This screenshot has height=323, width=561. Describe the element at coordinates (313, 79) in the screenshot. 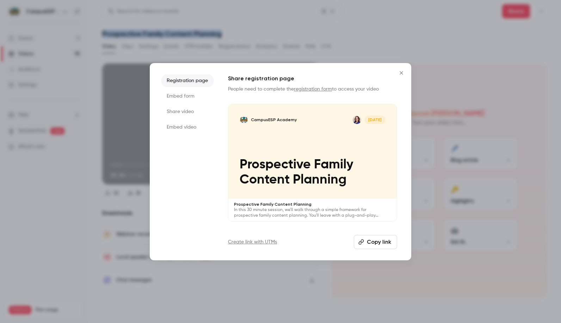

I see `h1: Share registration page` at that location.